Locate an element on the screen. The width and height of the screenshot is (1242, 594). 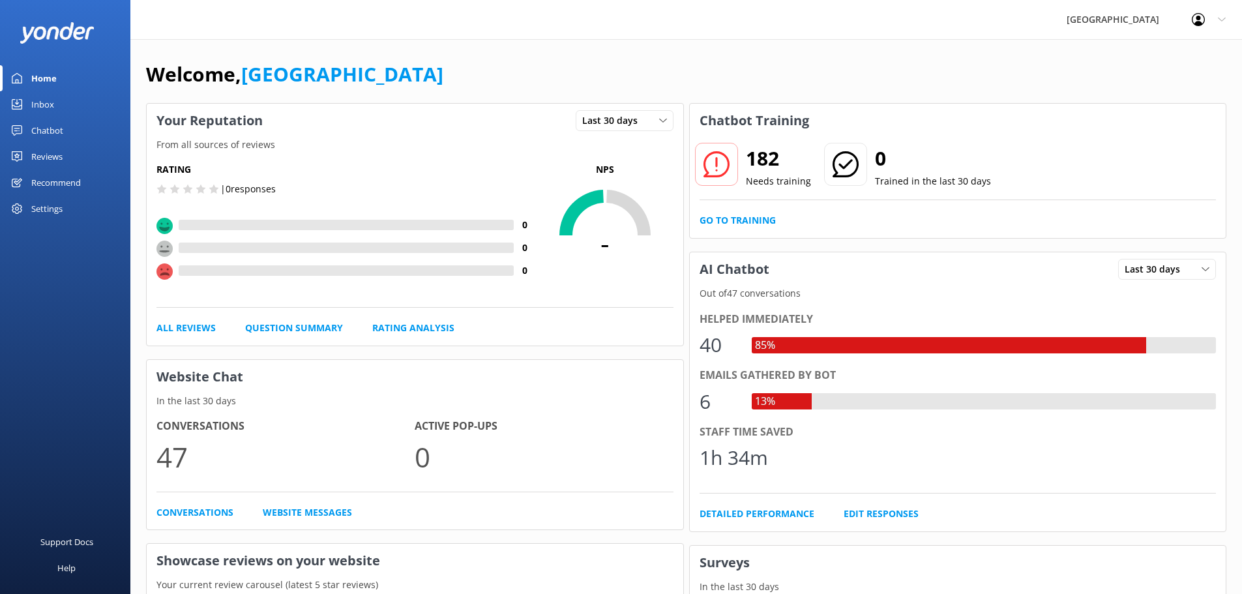
a: Question Summary is located at coordinates (294, 328).